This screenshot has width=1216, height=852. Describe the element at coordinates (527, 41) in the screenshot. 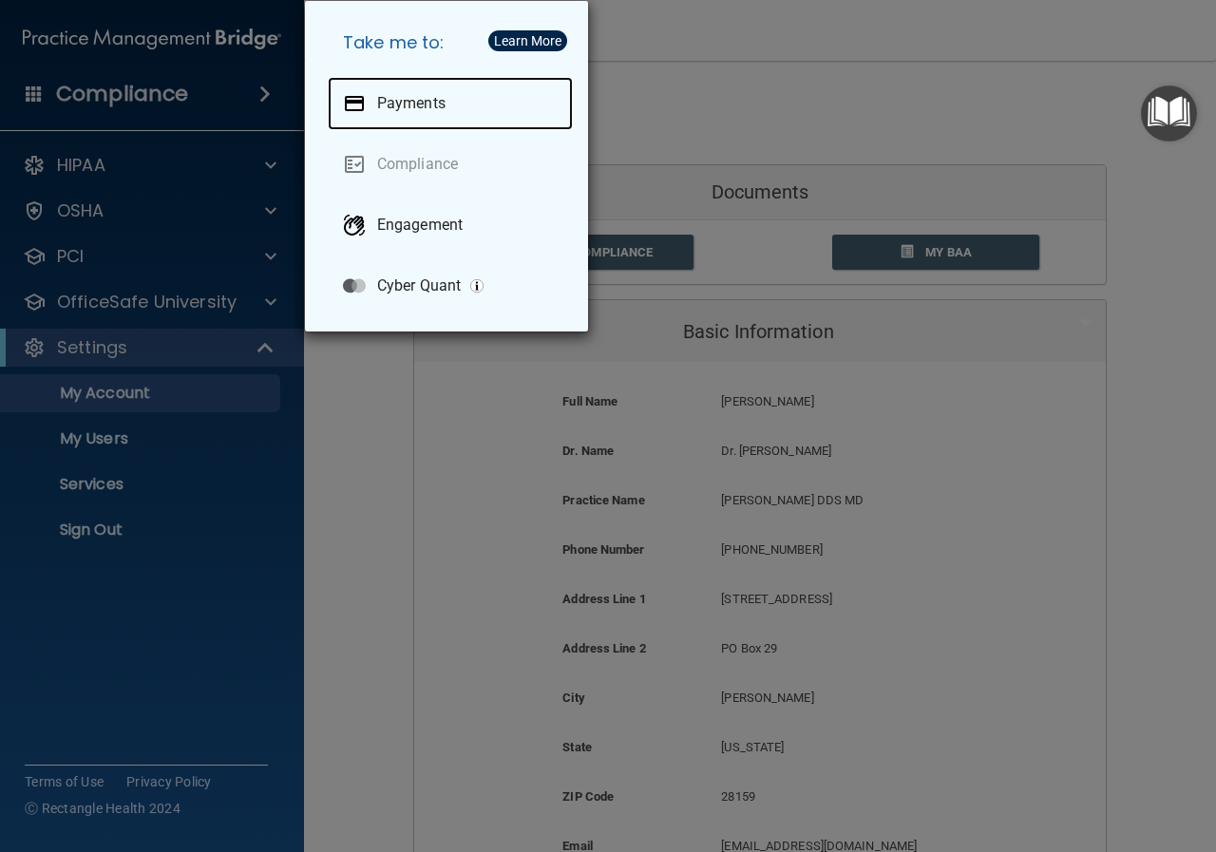

I see `button: Learn More` at that location.